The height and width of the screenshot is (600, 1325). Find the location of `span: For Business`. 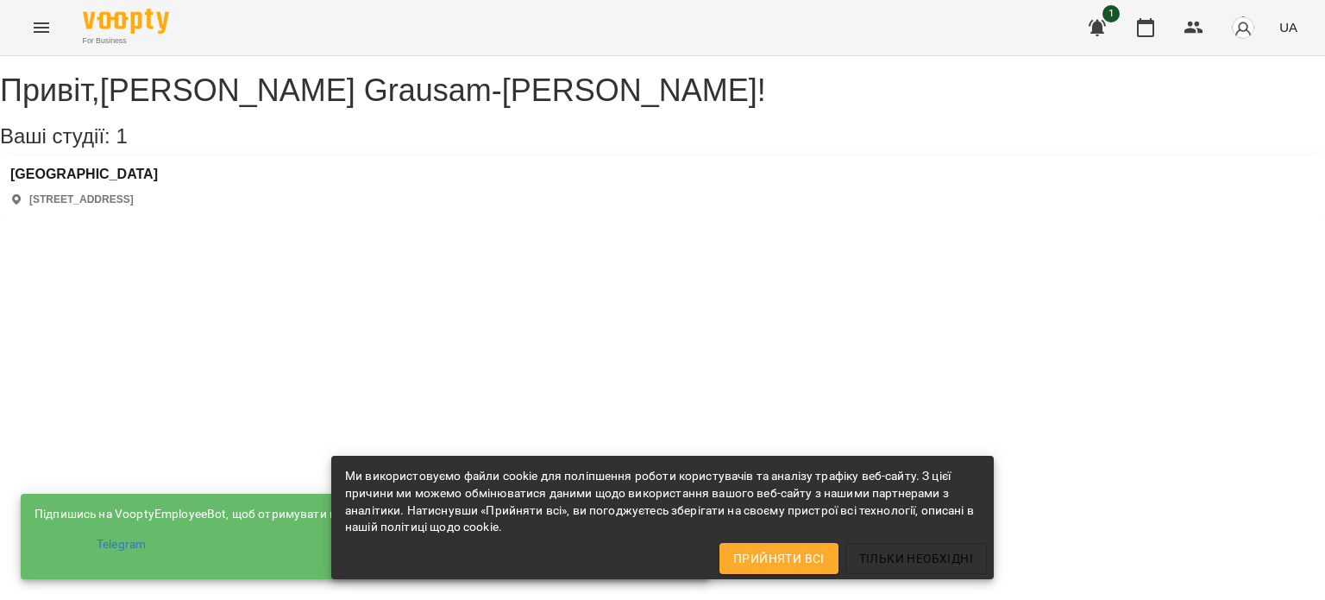

span: For Business is located at coordinates (126, 41).